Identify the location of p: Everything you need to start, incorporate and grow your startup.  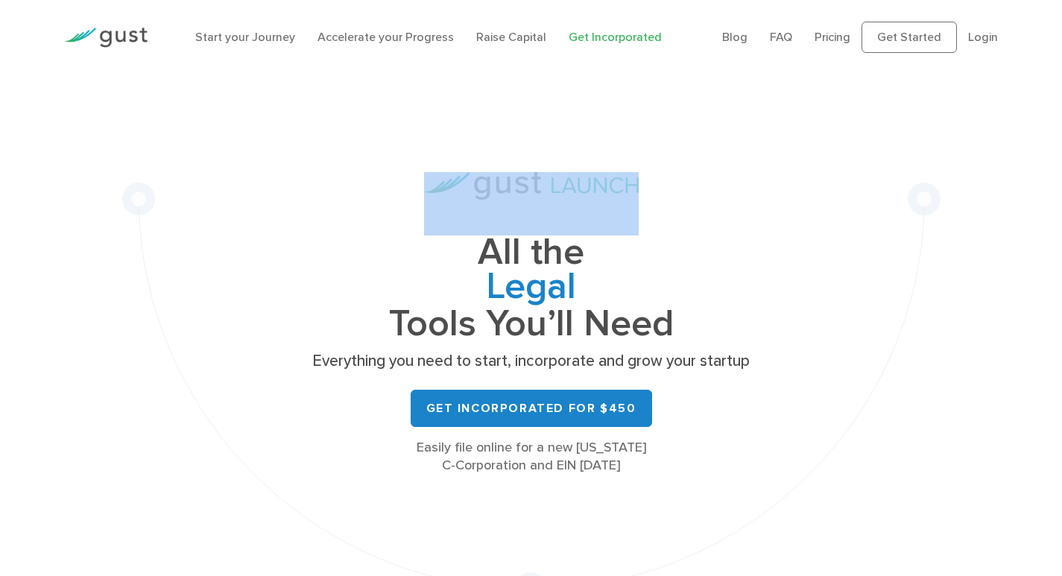
(531, 362).